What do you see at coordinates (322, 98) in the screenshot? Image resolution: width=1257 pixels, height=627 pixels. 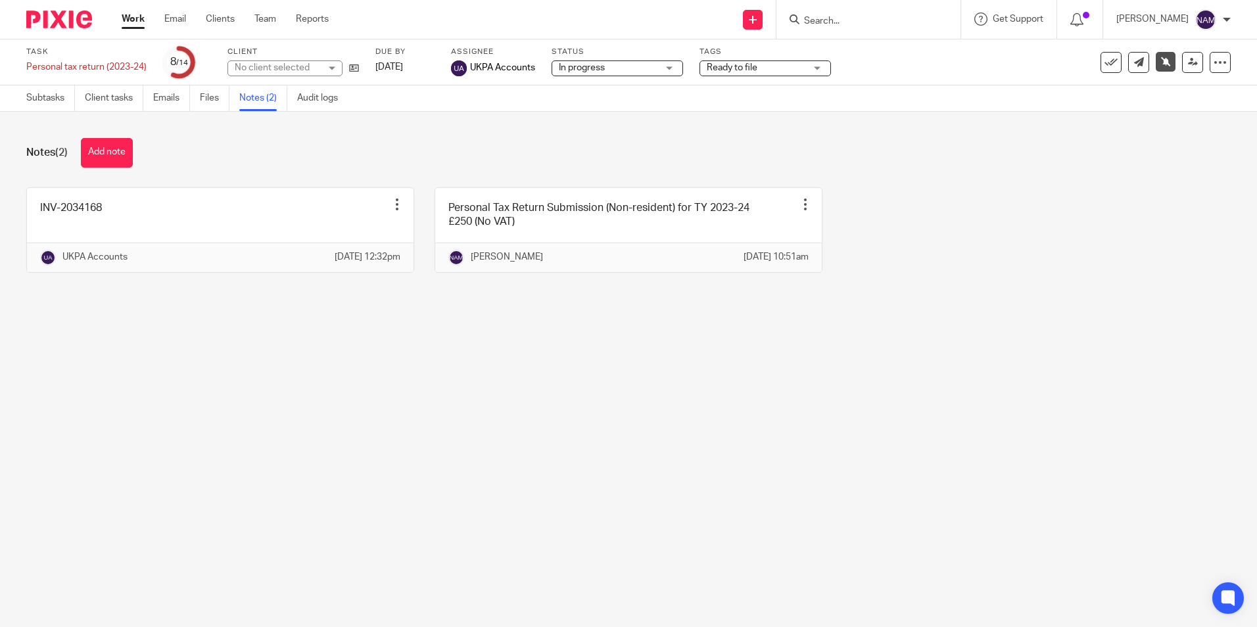 I see `a: Audit logs` at bounding box center [322, 98].